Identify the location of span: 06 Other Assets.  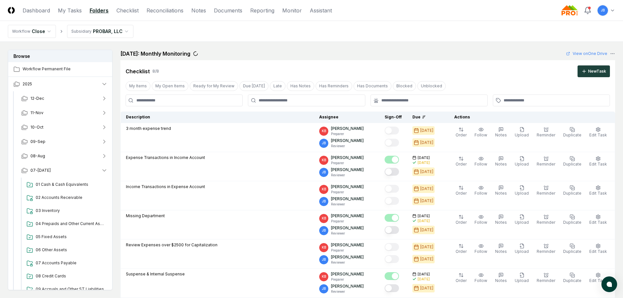
(70, 250).